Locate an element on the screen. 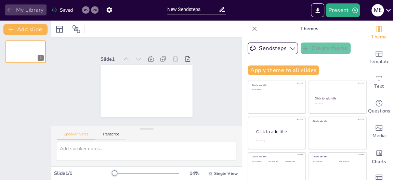  div: Layout is located at coordinates (60, 29).